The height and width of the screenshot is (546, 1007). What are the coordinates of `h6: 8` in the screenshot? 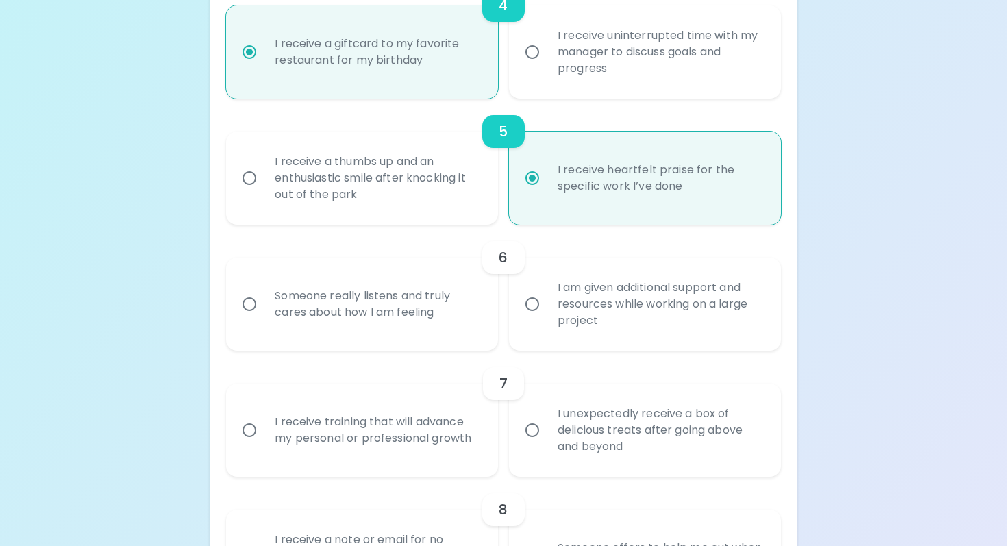 It's located at (503, 510).